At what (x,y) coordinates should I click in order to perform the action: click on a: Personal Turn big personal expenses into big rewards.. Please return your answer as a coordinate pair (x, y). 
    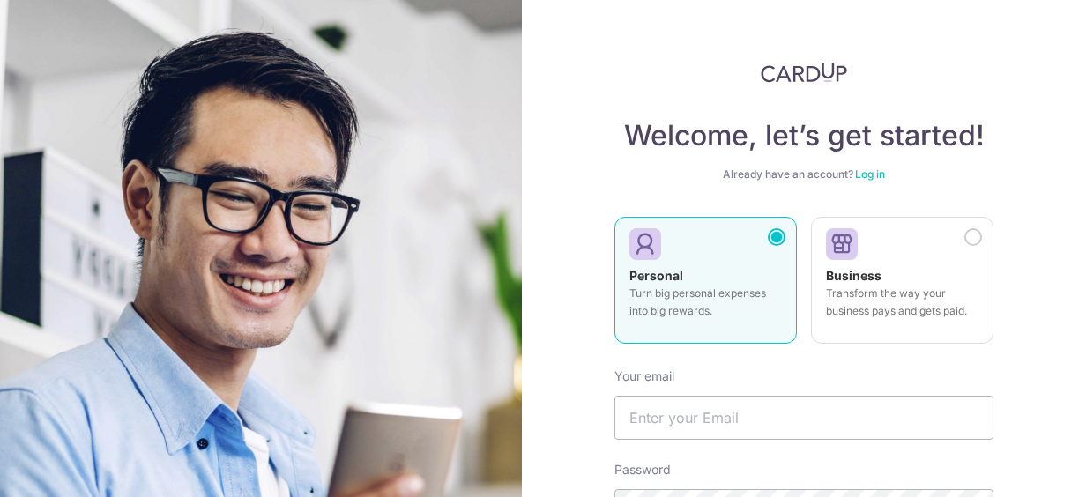
    Looking at the image, I should click on (705, 286).